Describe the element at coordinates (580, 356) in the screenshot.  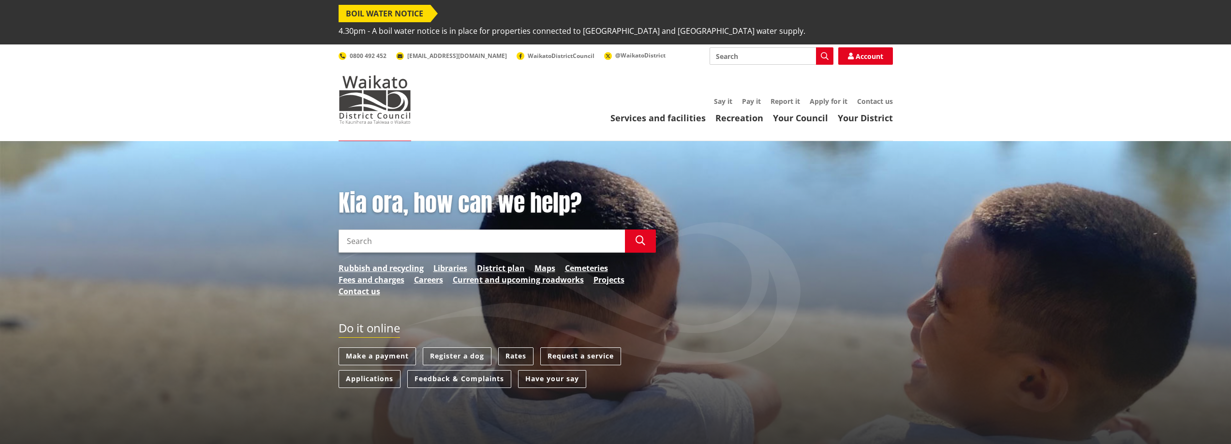
I see `a: Request a service` at that location.